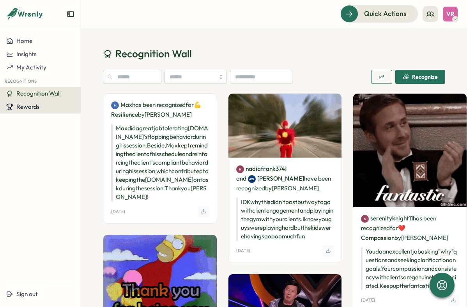 This screenshot has height=307, width=467. I want to click on span: N, so click(240, 169).